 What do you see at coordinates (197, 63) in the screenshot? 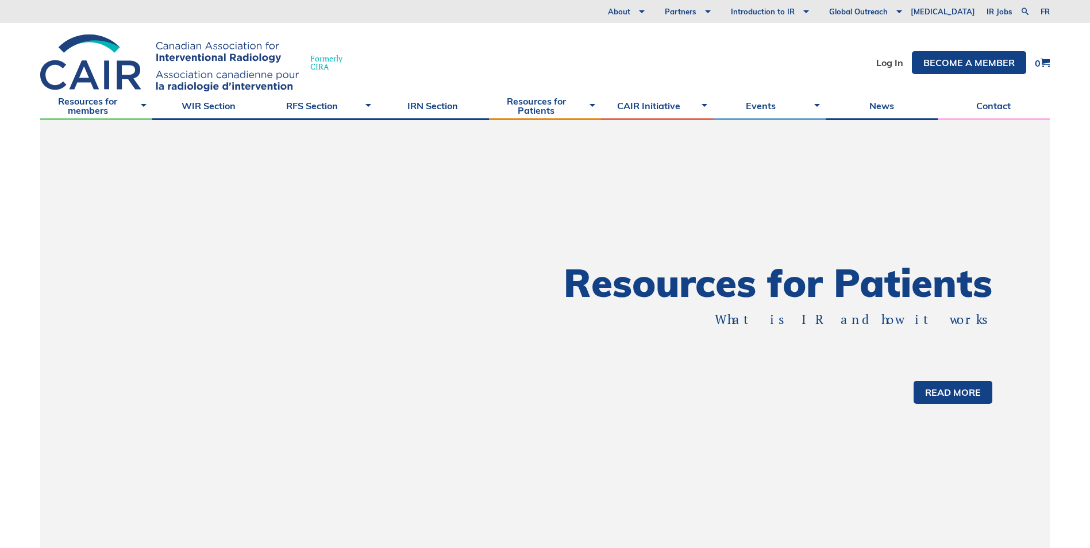
I see `a: FormerlyCIRA` at bounding box center [197, 63].